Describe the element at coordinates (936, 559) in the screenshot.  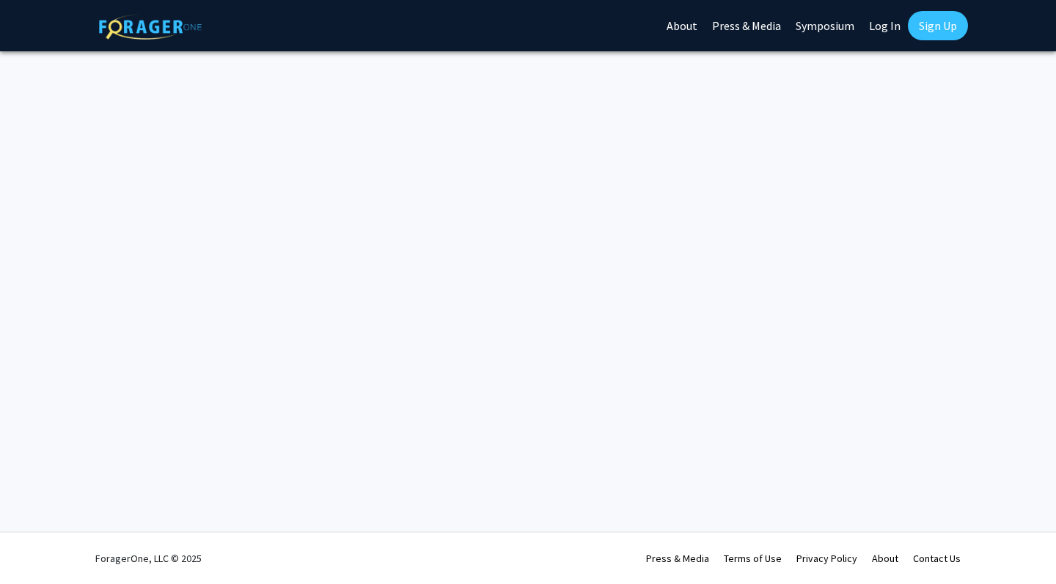
I see `a: Contact Us` at that location.